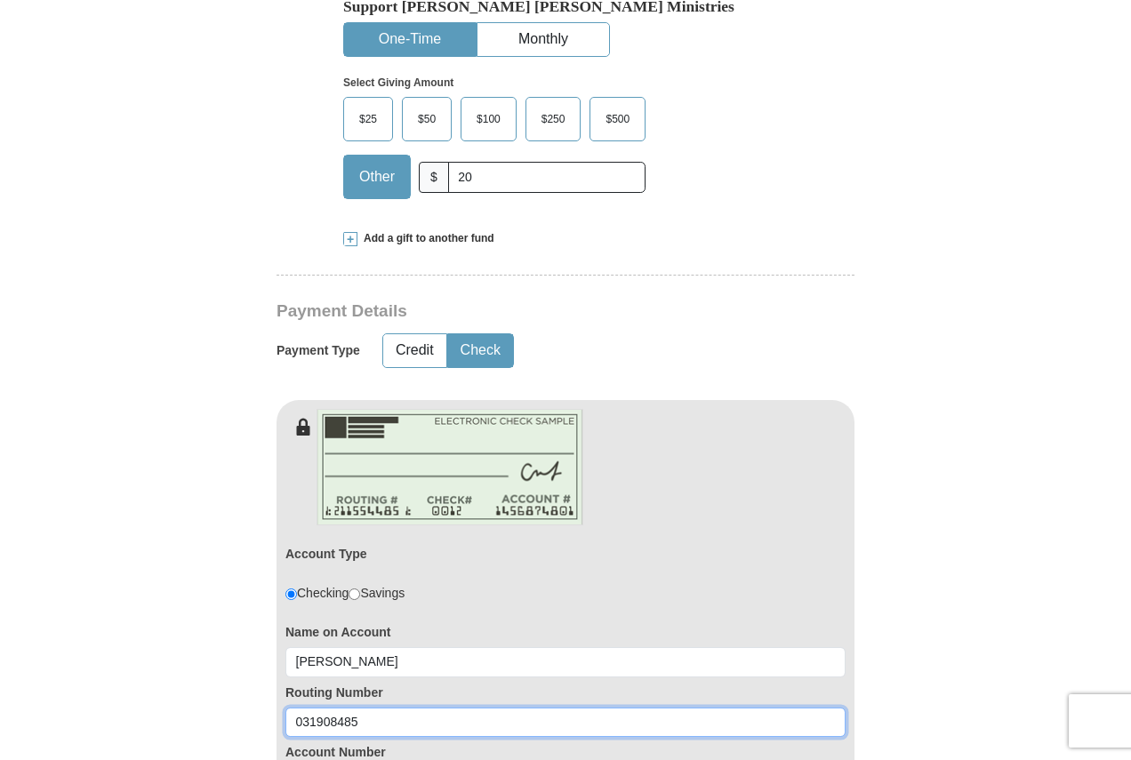  Describe the element at coordinates (503, 311) in the screenshot. I see `h3: Payment Details` at that location.